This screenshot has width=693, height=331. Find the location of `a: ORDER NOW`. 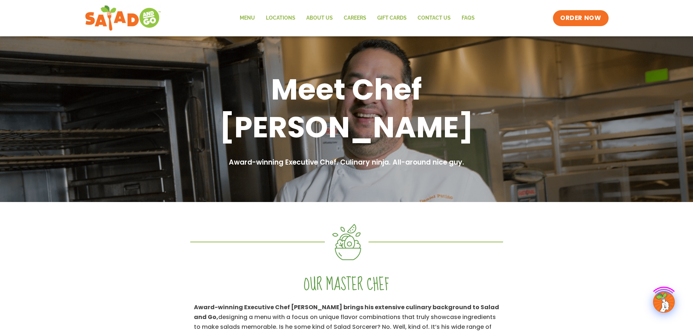

a: ORDER NOW is located at coordinates (581, 18).